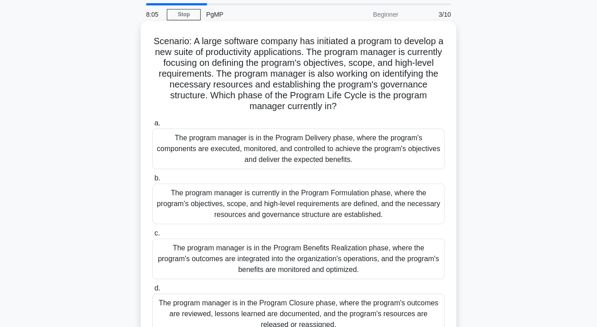 The width and height of the screenshot is (597, 327). What do you see at coordinates (157, 288) in the screenshot?
I see `span: d.` at bounding box center [157, 288].